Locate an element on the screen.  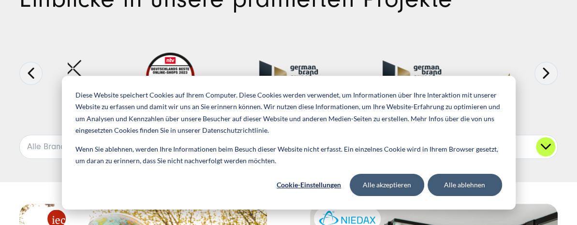
a: Alle Branchen is located at coordinates (148, 147).